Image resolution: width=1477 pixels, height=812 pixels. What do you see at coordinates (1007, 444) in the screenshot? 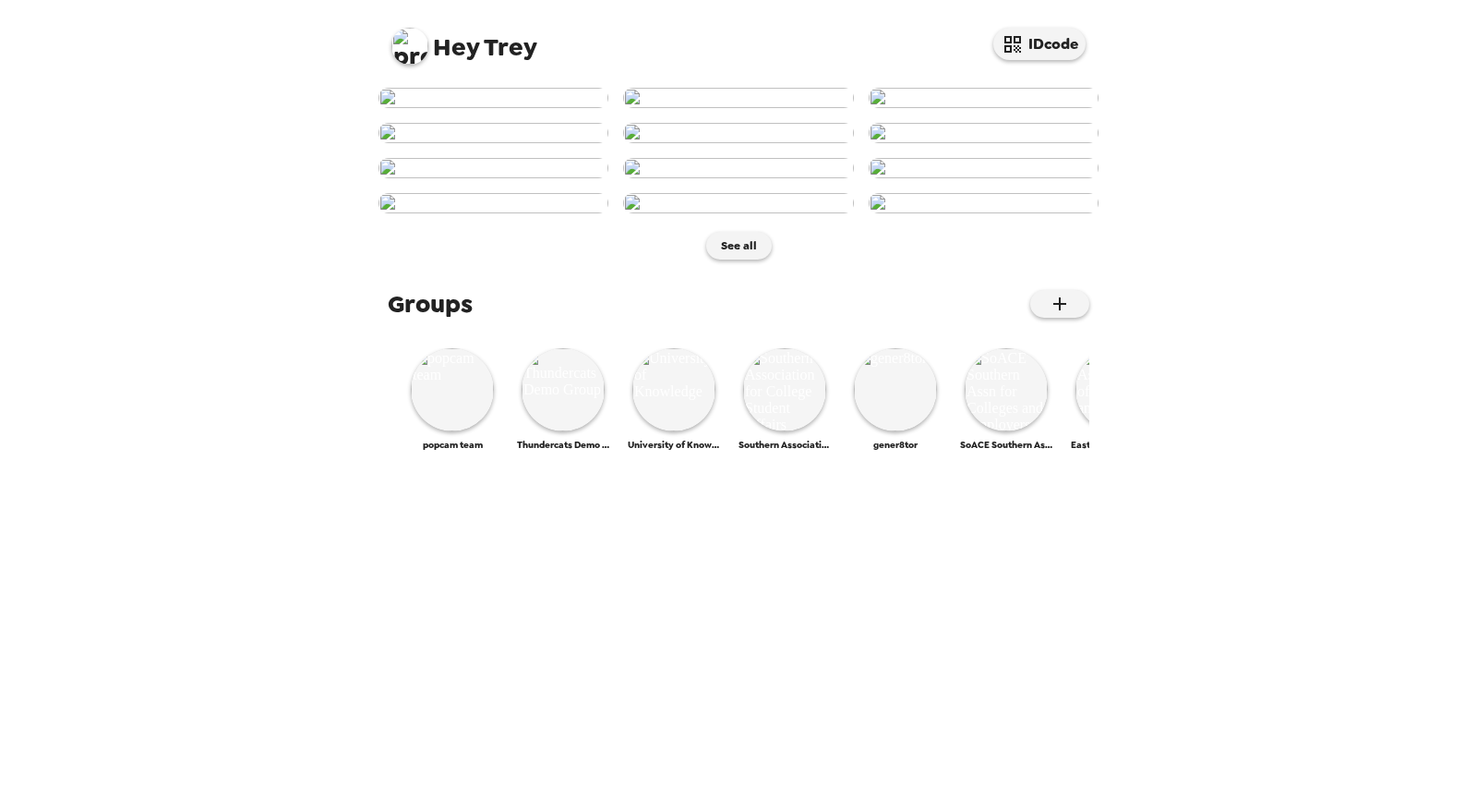
I see `span: SoACE Southern Assn for Colleges and Employers` at bounding box center [1007, 444].